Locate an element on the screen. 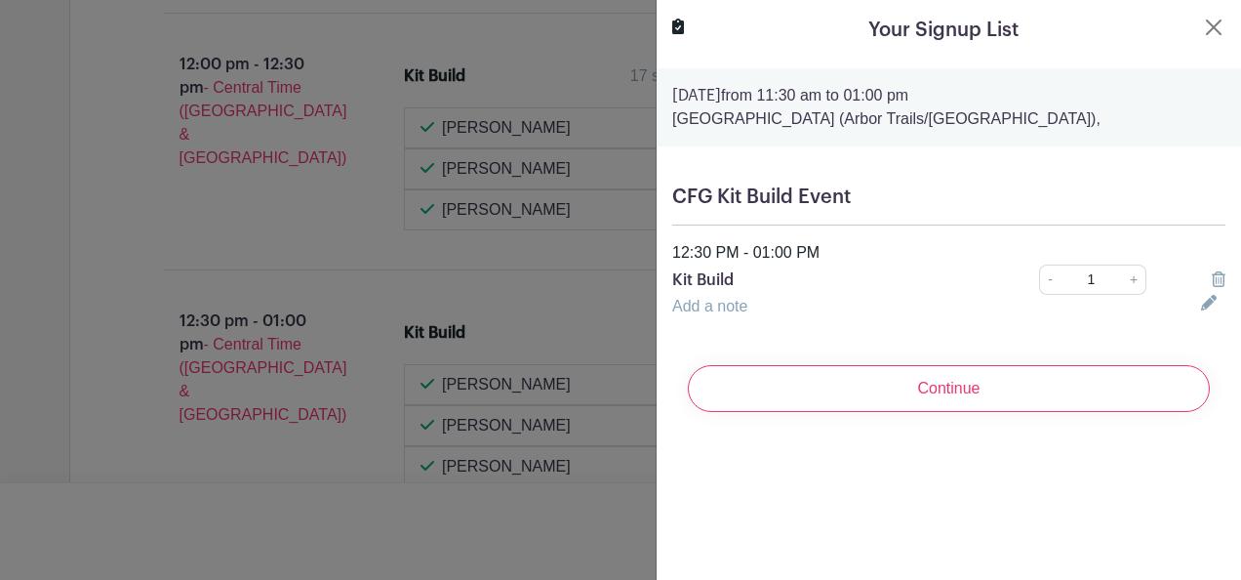 The image size is (1241, 580). div: 12:30 PM - 01:00 PM is located at coordinates (948, 253).